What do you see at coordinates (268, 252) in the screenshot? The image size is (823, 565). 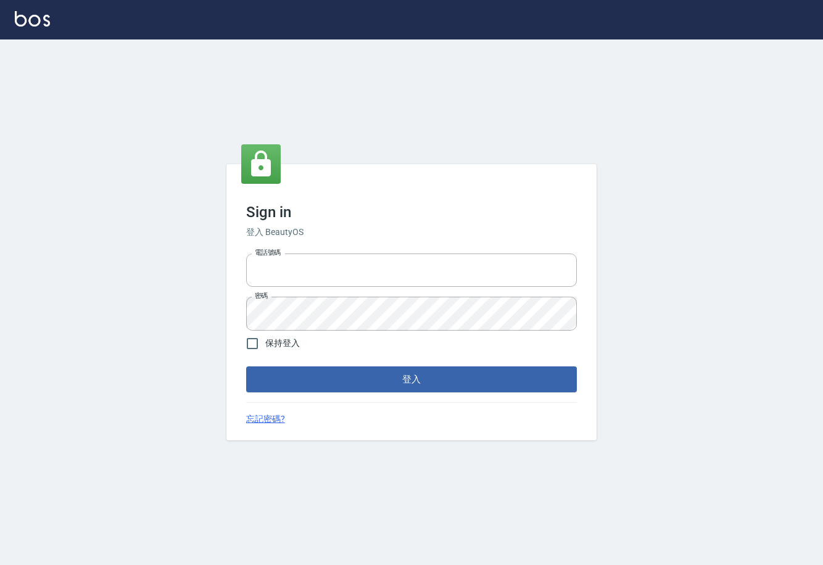 I see `label: 電話號碼` at bounding box center [268, 252].